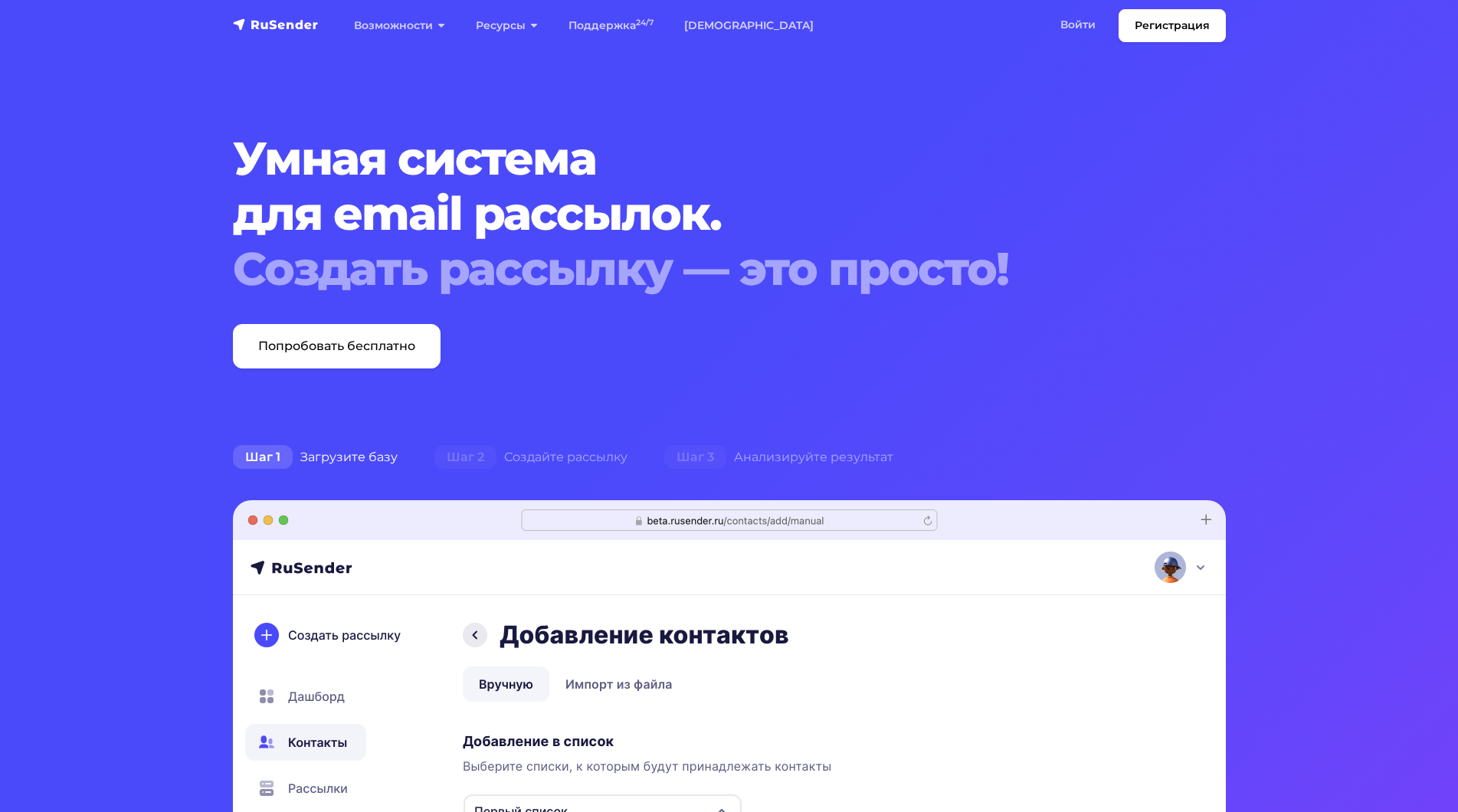  I want to click on sup: 24/7, so click(645, 22).